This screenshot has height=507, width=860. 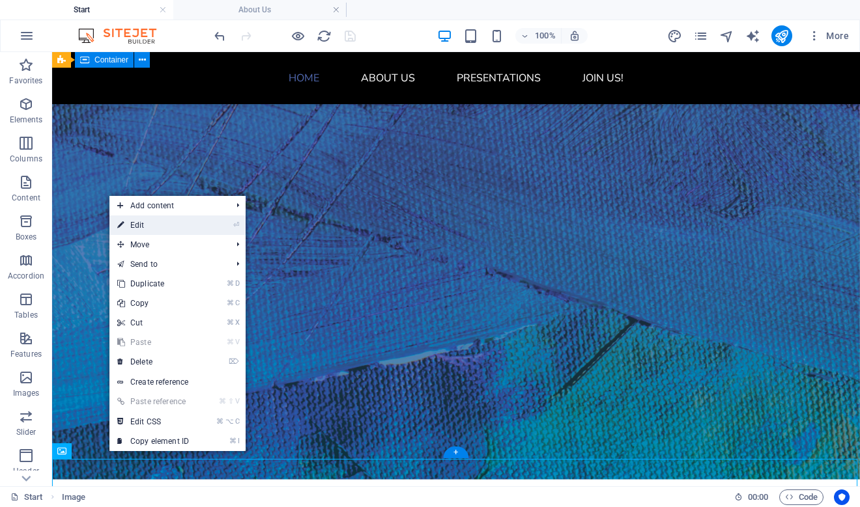 I want to click on p: Boxes, so click(x=26, y=237).